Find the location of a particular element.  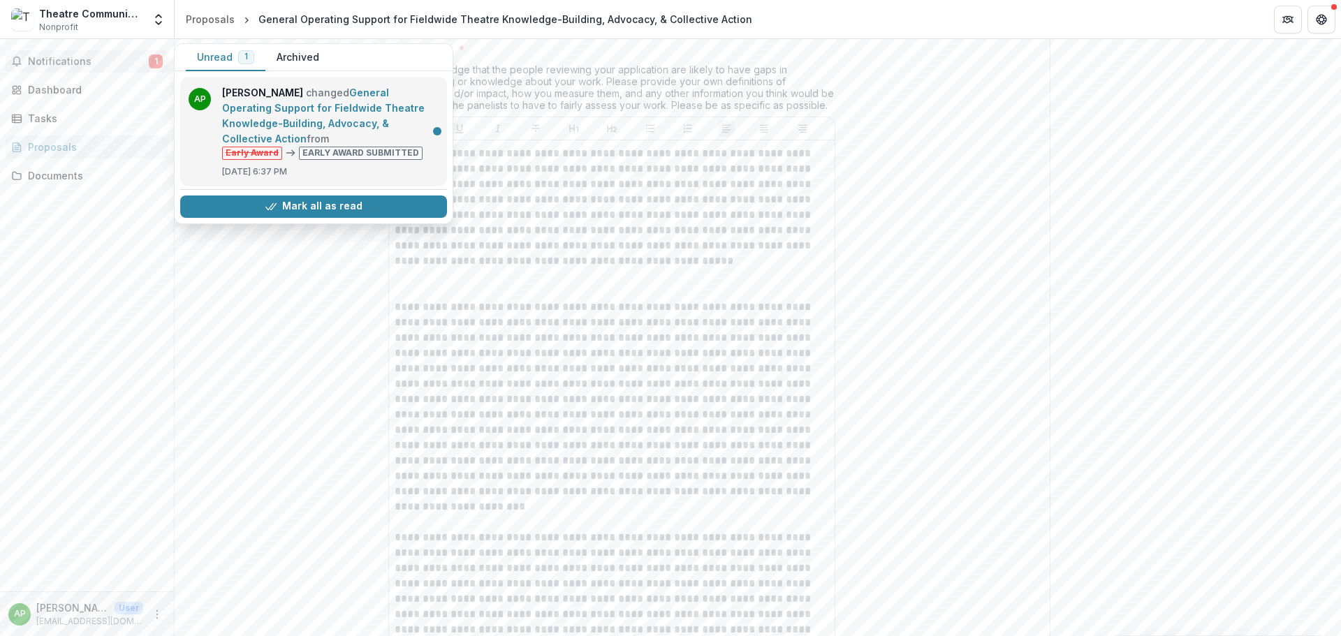

button: Get Help is located at coordinates (1321, 20).